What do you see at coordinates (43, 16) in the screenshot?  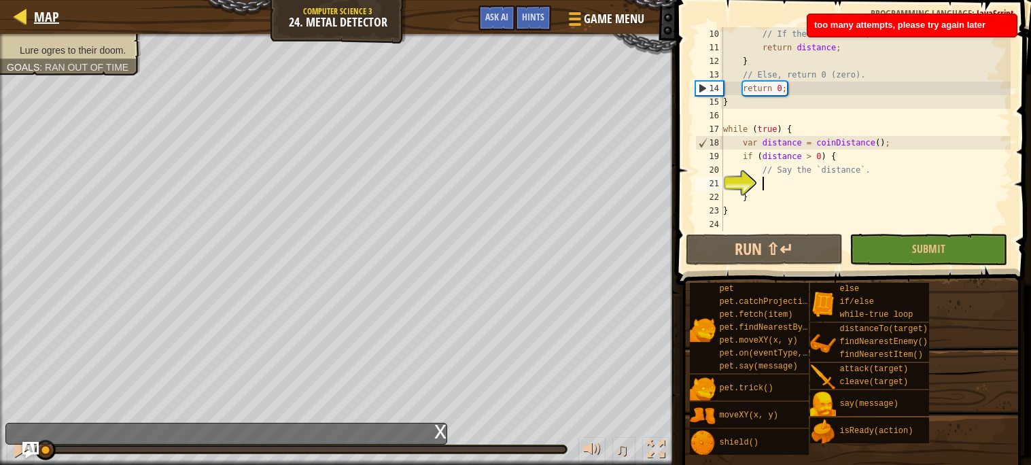 I see `a: Map` at bounding box center [43, 16].